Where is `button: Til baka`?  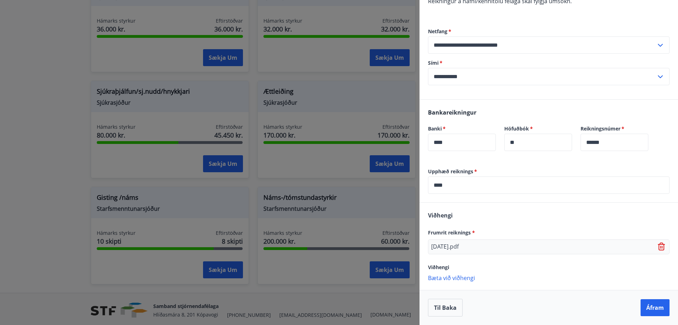 button: Til baka is located at coordinates (445, 307).